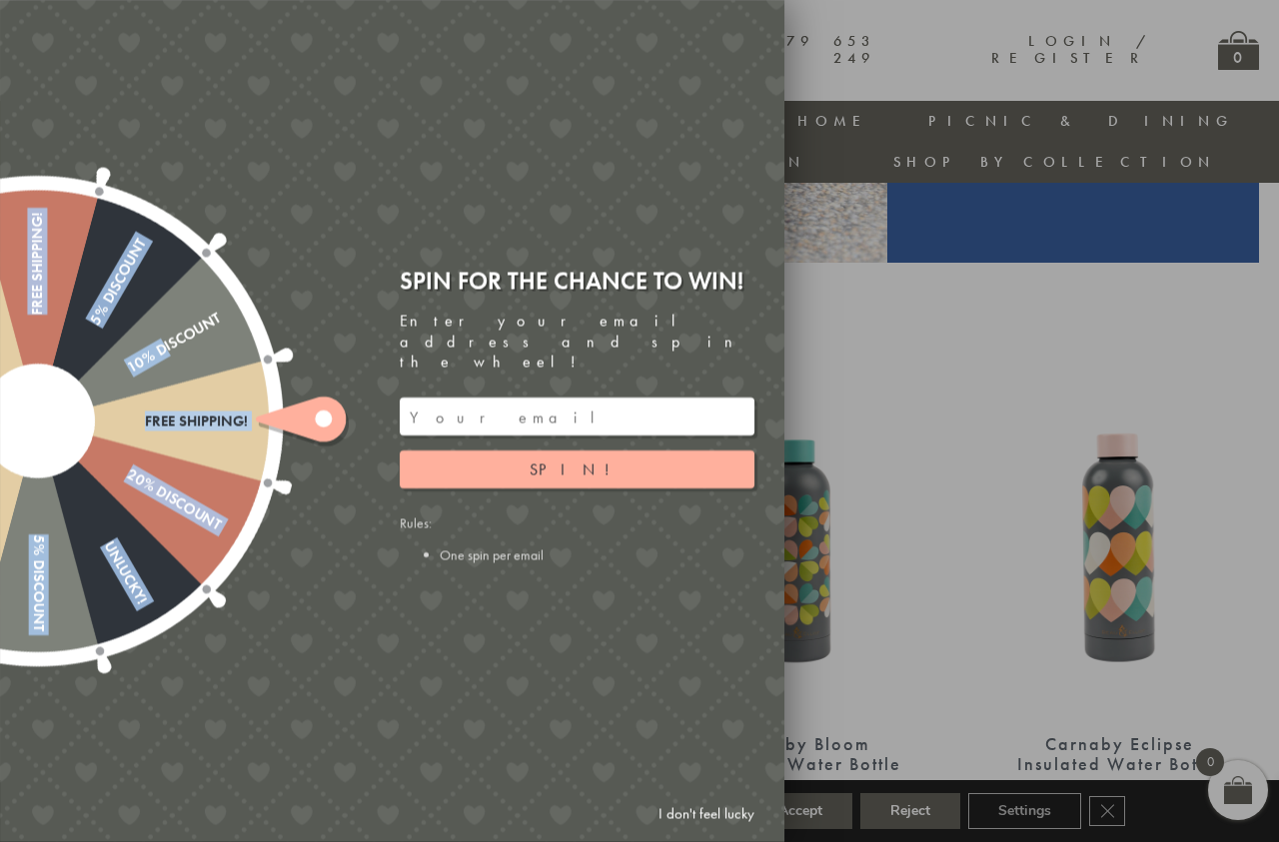 This screenshot has width=1279, height=842. What do you see at coordinates (597, 555) in the screenshot?
I see `li: One spin per email` at bounding box center [597, 555].